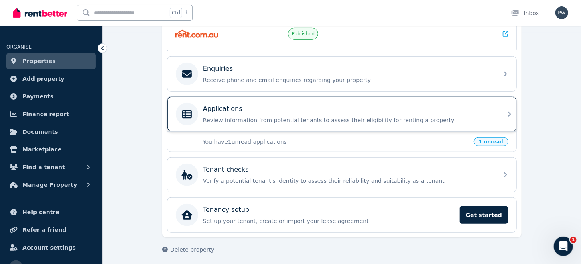 The width and height of the screenshot is (581, 264). I want to click on a: Marketplace, so click(51, 149).